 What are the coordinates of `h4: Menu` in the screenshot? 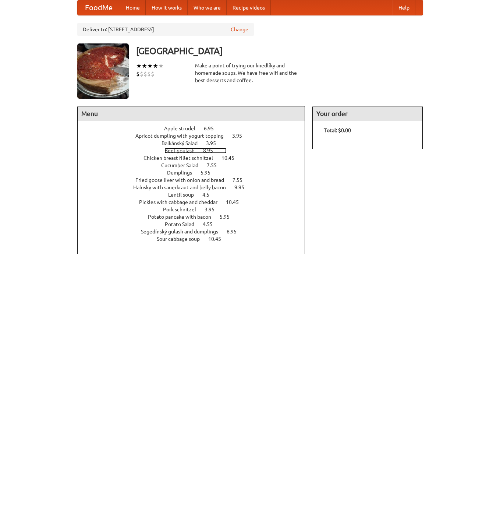 It's located at (191, 114).